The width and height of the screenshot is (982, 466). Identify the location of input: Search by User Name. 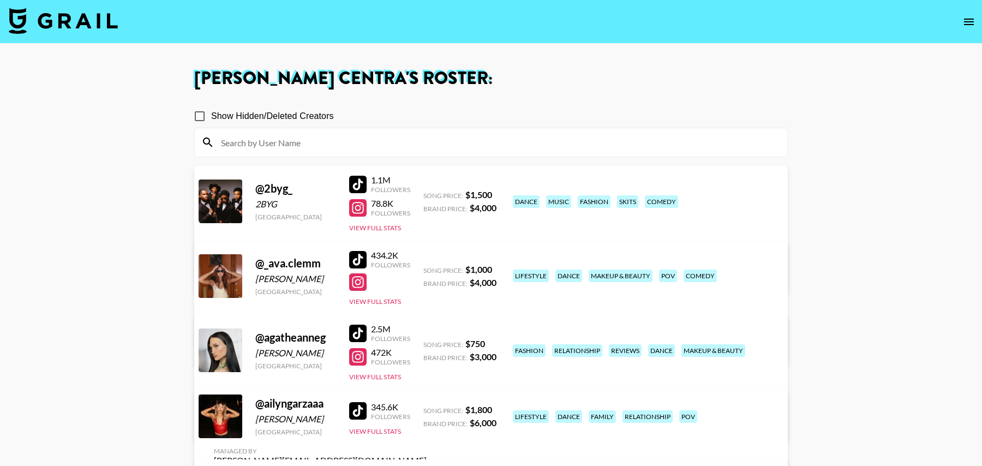
(498, 142).